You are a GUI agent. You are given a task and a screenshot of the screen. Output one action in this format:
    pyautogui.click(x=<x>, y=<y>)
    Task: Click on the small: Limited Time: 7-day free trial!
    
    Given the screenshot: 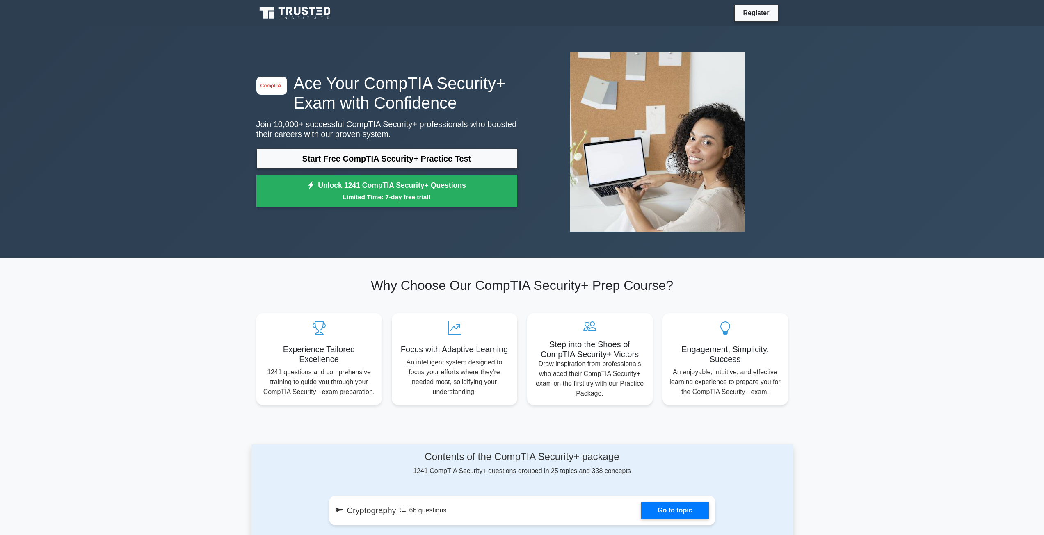 What is the action you would take?
    pyautogui.click(x=387, y=197)
    